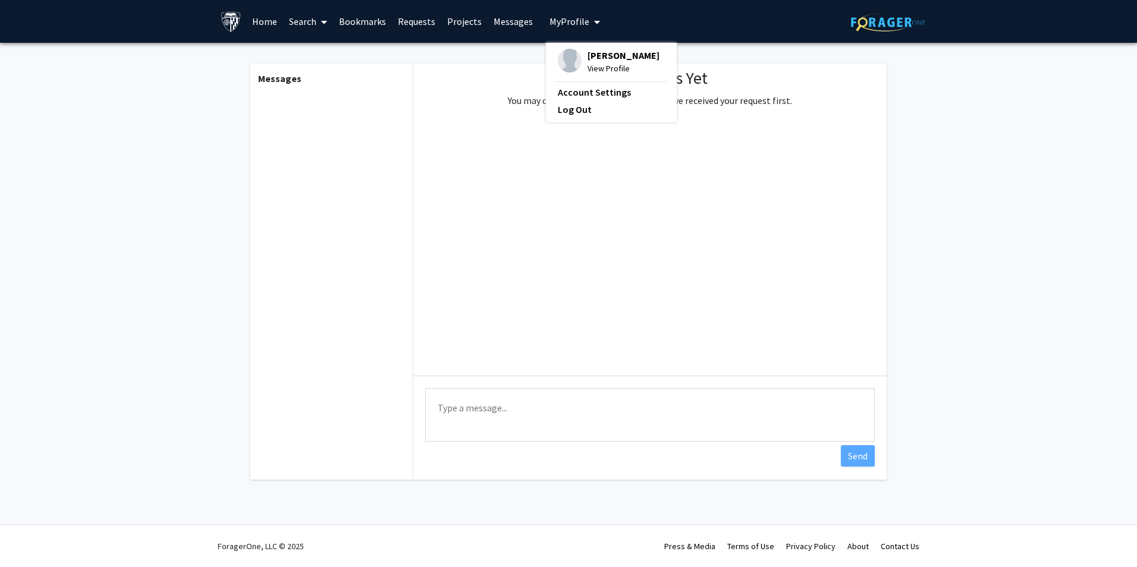 This screenshot has height=567, width=1137. What do you see at coordinates (362, 21) in the screenshot?
I see `a: Bookmarks` at bounding box center [362, 21].